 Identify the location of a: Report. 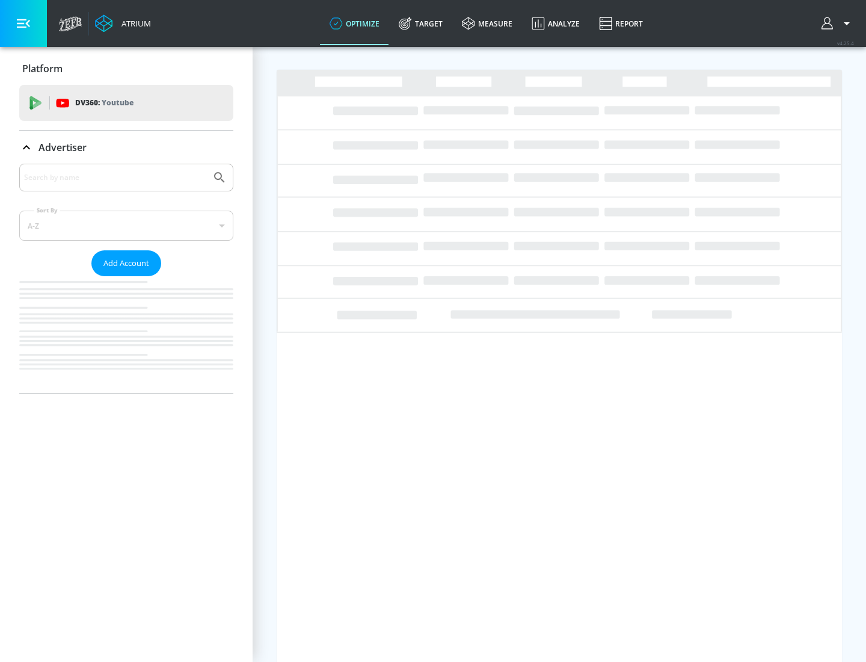
(621, 23).